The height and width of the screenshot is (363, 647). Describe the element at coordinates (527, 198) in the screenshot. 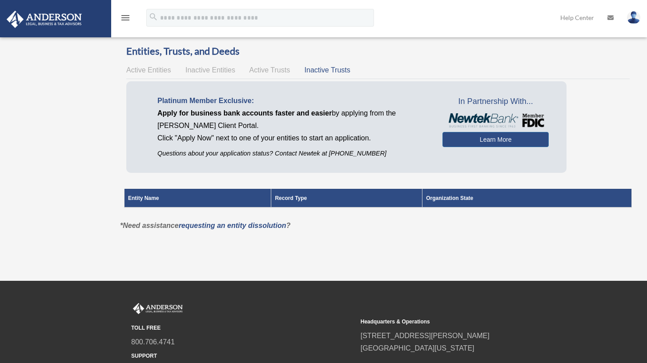

I see `th: Organization State` at that location.